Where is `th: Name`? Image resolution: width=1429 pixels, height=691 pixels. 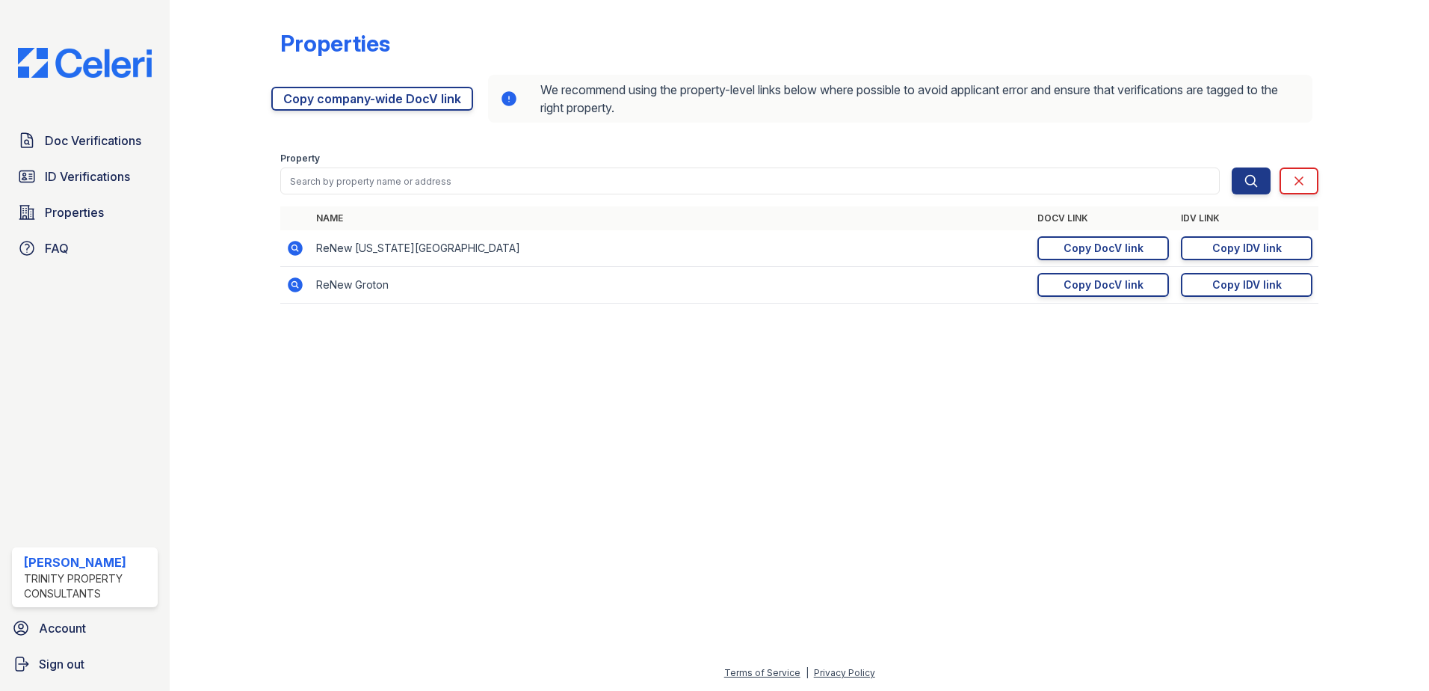 th: Name is located at coordinates (671, 218).